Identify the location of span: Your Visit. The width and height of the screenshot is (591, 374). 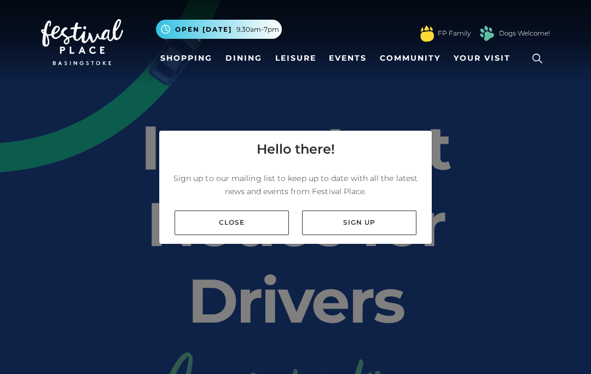
(482, 58).